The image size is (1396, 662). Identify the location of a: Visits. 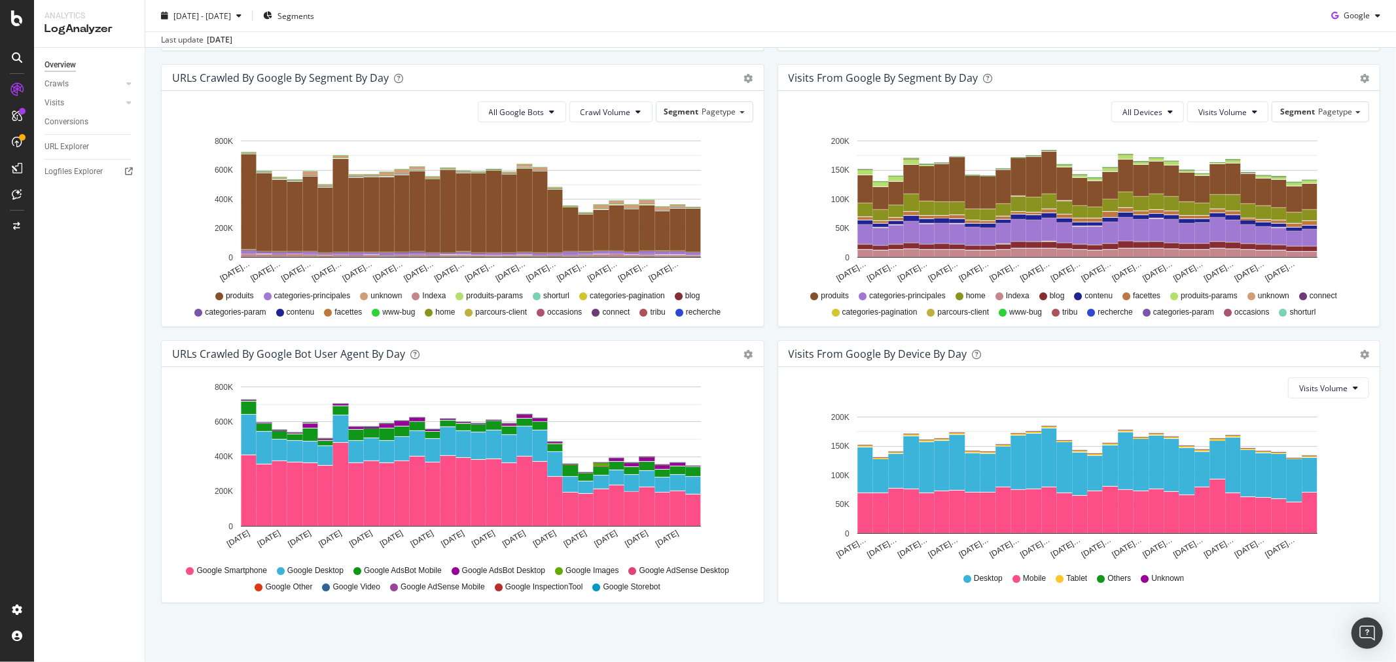
(83, 103).